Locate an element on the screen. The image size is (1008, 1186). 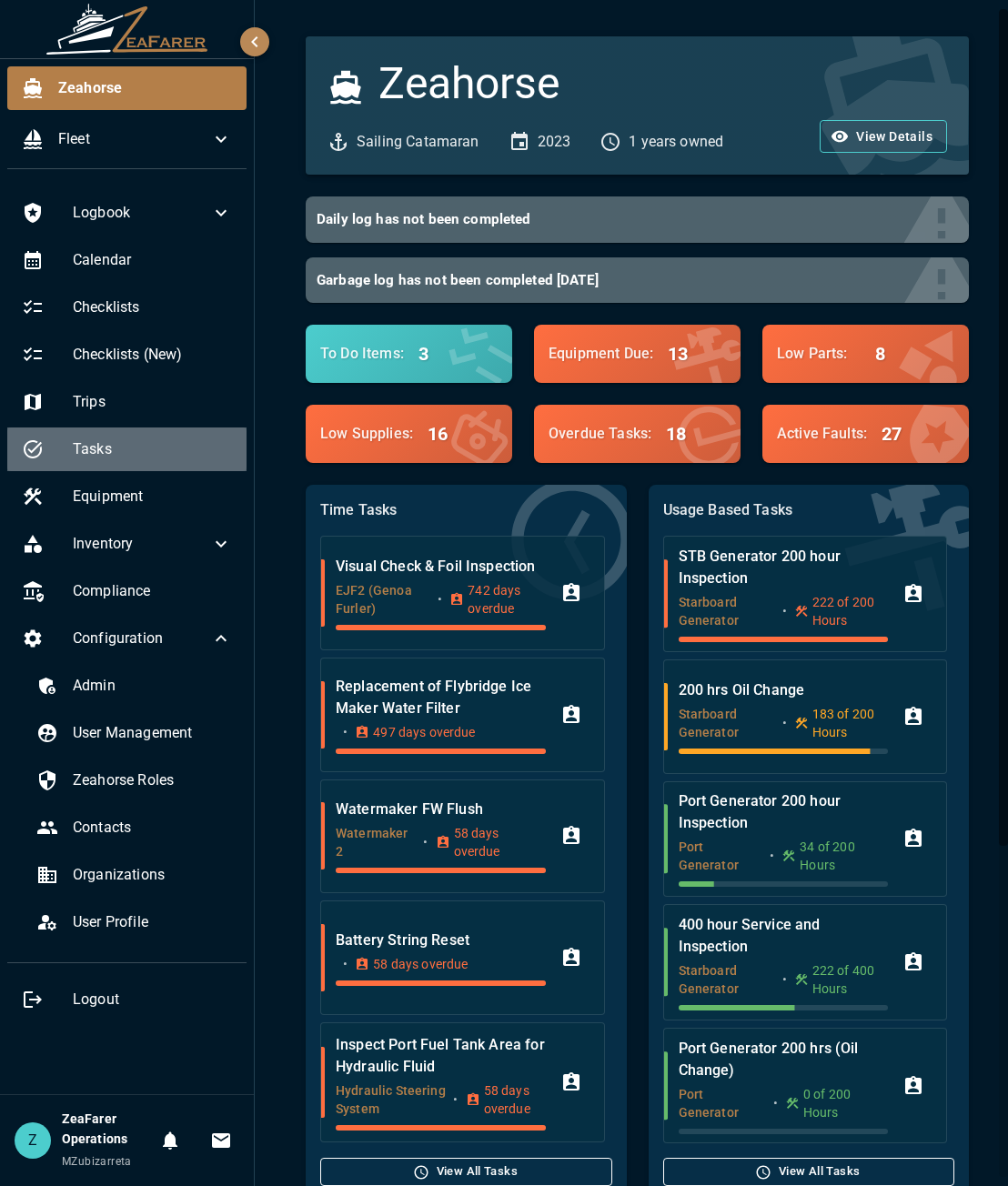
h6: 8 is located at coordinates (880, 354).